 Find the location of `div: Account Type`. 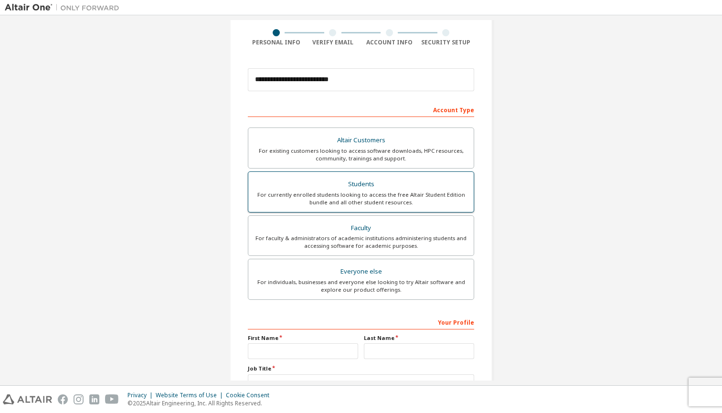

div: Account Type is located at coordinates (361, 109).